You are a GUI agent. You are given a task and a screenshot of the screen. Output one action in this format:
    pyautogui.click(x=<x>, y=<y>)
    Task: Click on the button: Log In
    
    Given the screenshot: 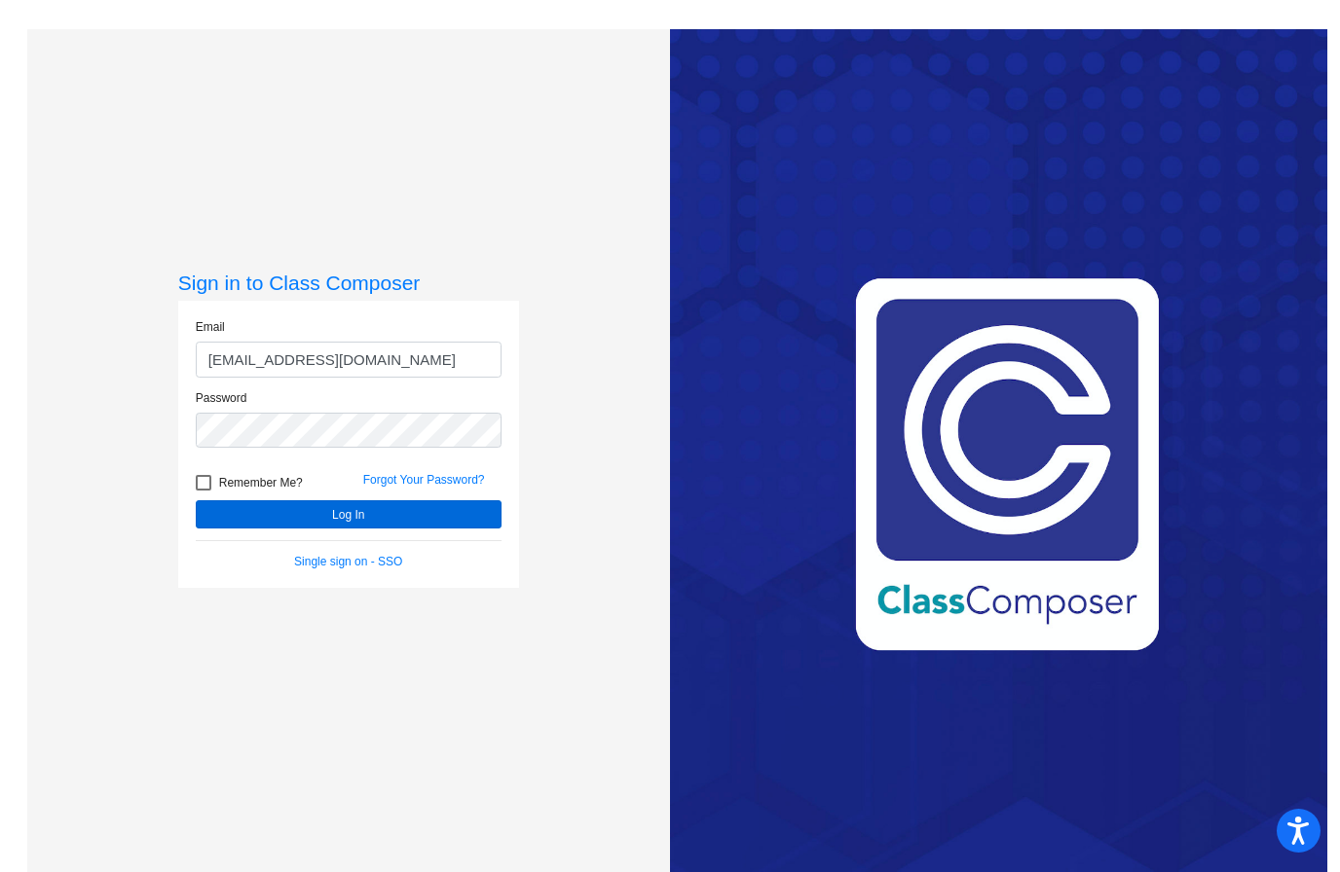 What is the action you would take?
    pyautogui.click(x=349, y=514)
    